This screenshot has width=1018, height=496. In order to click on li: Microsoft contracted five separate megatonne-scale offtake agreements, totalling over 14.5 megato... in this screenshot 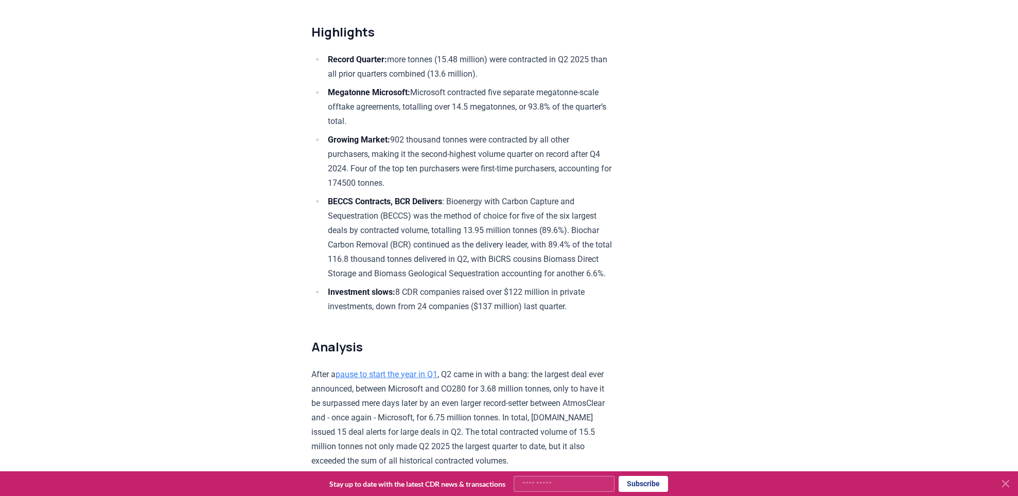, I will do `click(468, 107)`.